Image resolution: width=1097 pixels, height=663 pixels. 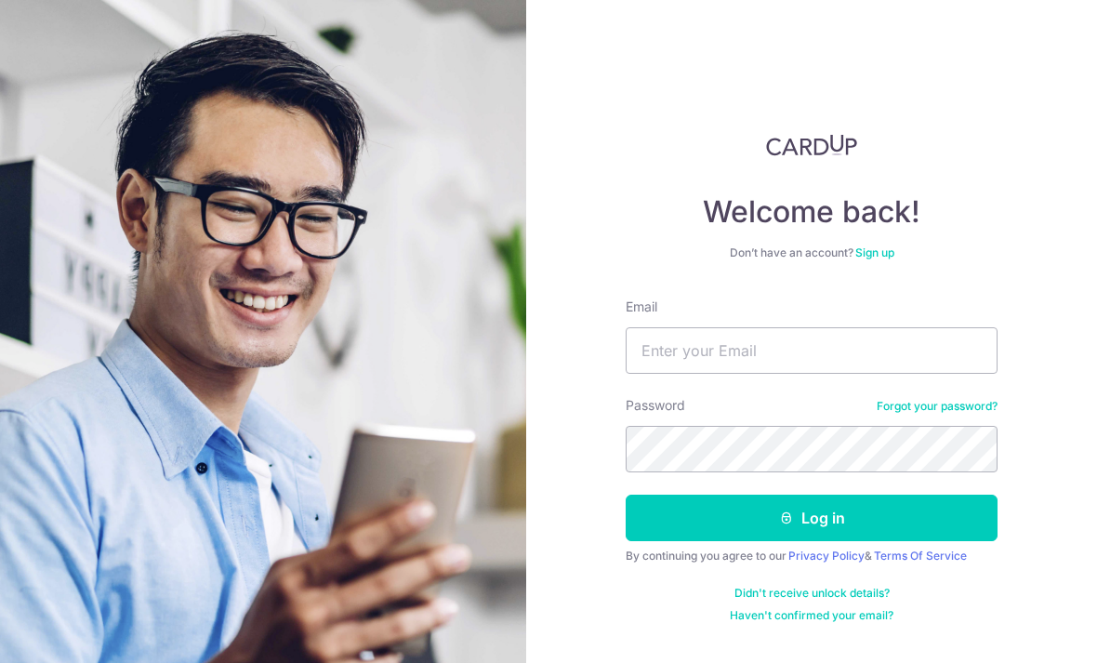 What do you see at coordinates (811, 593) in the screenshot?
I see `a: Didn't receive unlock details?` at bounding box center [811, 593].